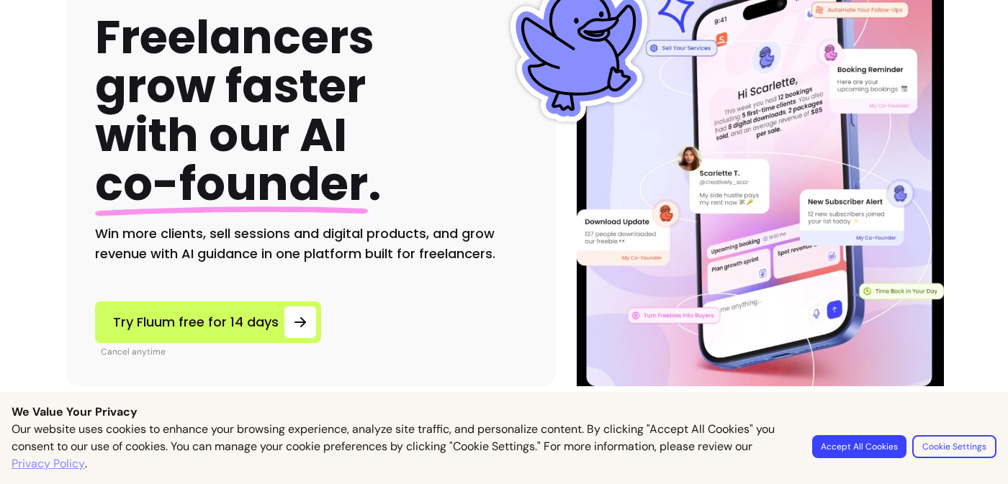  Describe the element at coordinates (403, 447) in the screenshot. I see `p: Our website uses cookies to enhance your browsing experience, analyze site traffic, and personali...` at that location.